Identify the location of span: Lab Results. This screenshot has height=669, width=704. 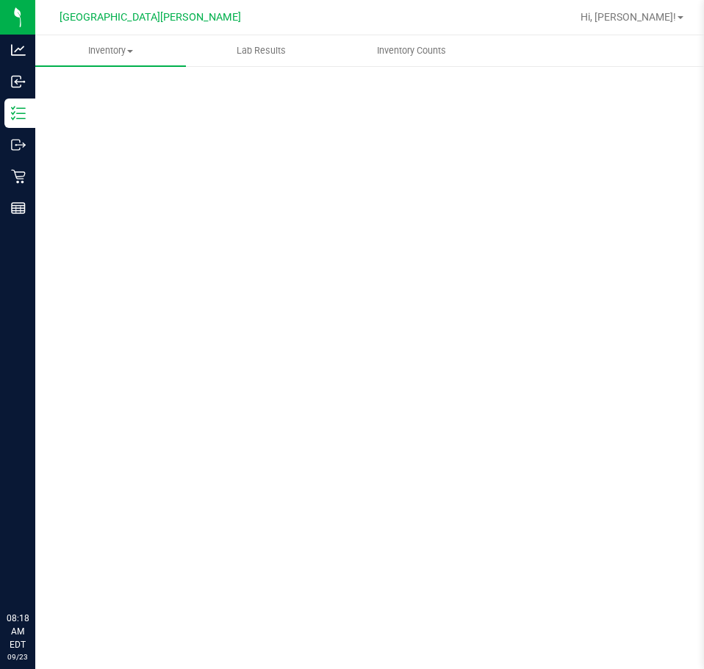
(261, 51).